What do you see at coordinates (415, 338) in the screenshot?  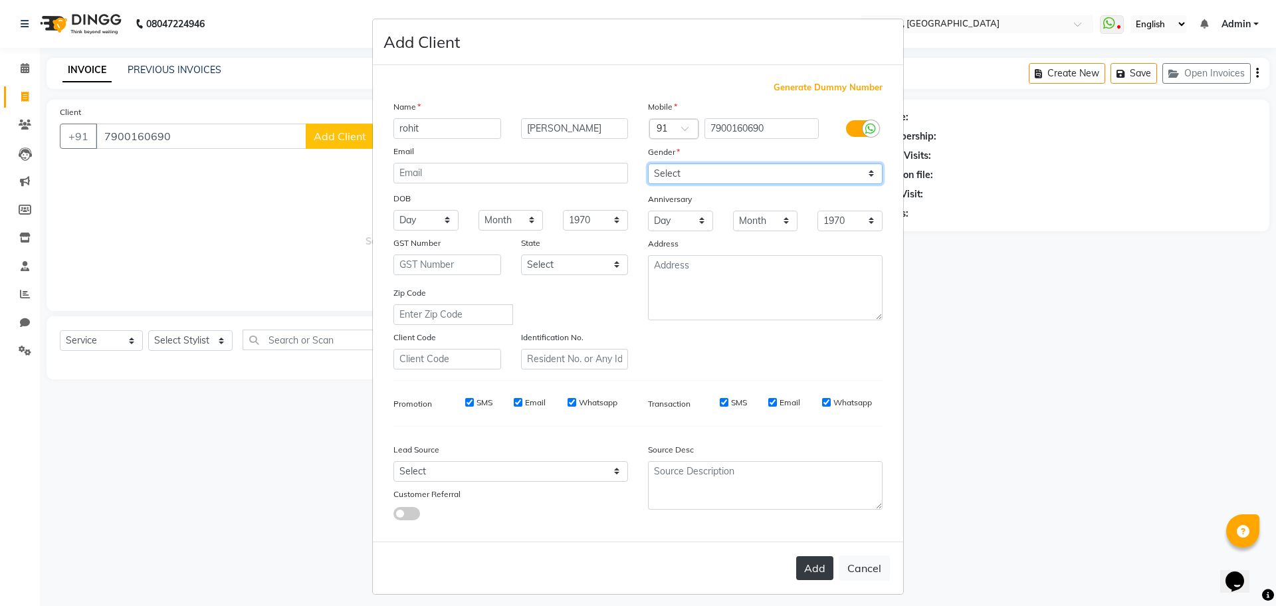 I see `label: Client Code` at bounding box center [415, 338].